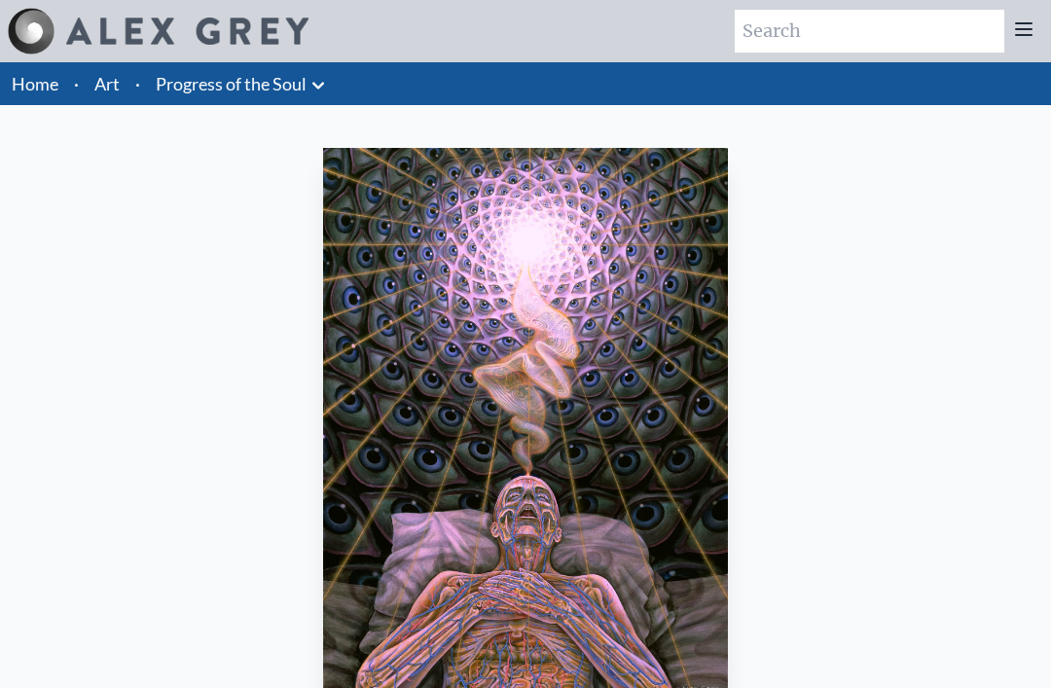  What do you see at coordinates (869, 31) in the screenshot?
I see `input: Search` at bounding box center [869, 31].